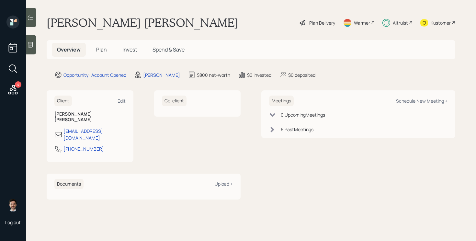  Describe the element at coordinates (441, 23) in the screenshot. I see `div: Kustomer` at that location.